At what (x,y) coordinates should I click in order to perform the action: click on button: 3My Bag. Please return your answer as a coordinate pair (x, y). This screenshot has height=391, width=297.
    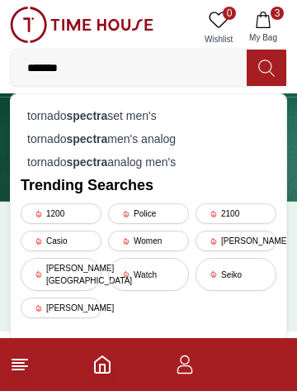
    Looking at the image, I should click on (264, 27).